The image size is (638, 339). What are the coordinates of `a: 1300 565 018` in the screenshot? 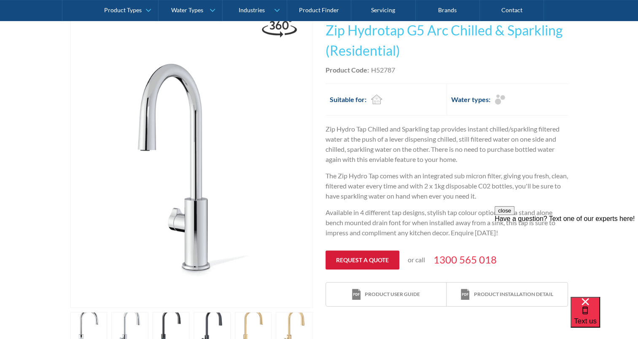 It's located at (465, 260).